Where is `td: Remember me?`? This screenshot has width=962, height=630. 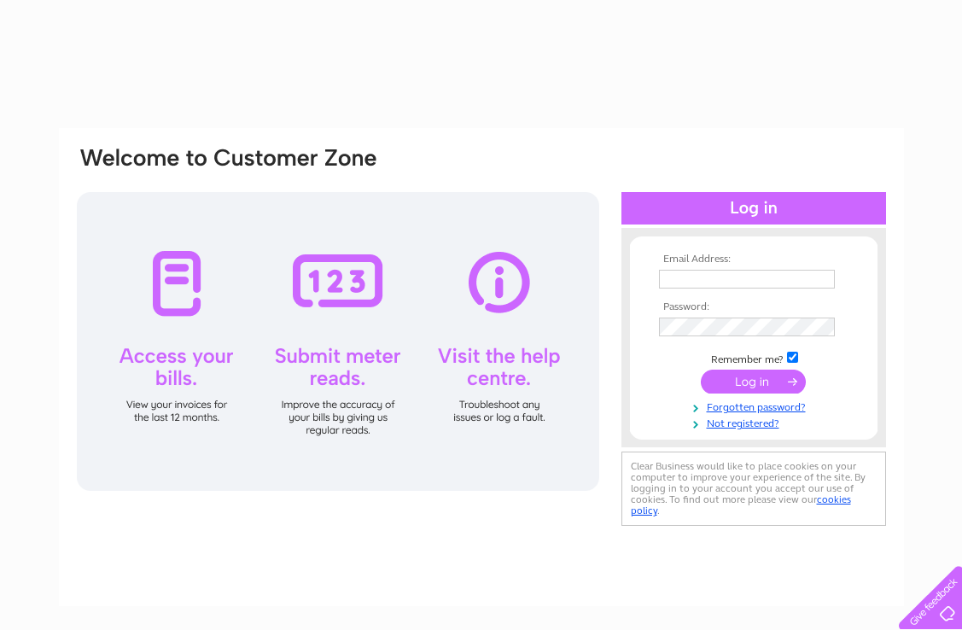
td: Remember me? is located at coordinates (754, 358).